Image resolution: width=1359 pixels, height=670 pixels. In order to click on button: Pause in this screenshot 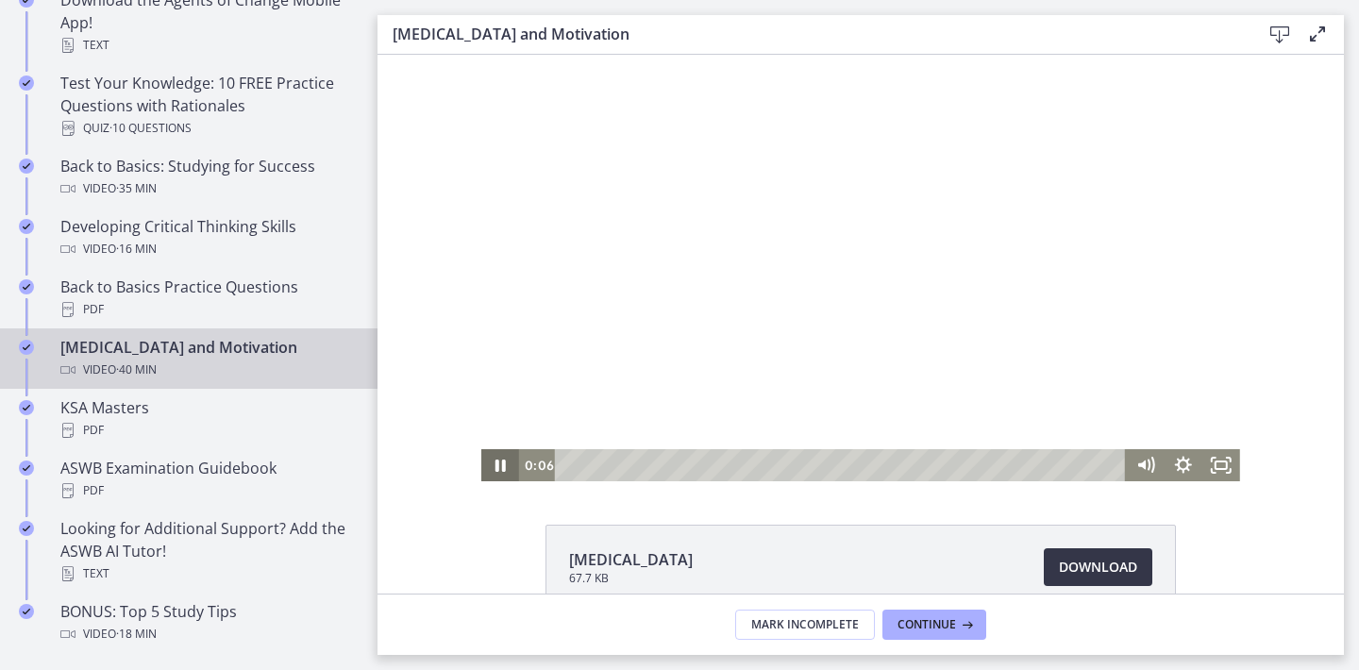, I will do `click(123, 411)`.